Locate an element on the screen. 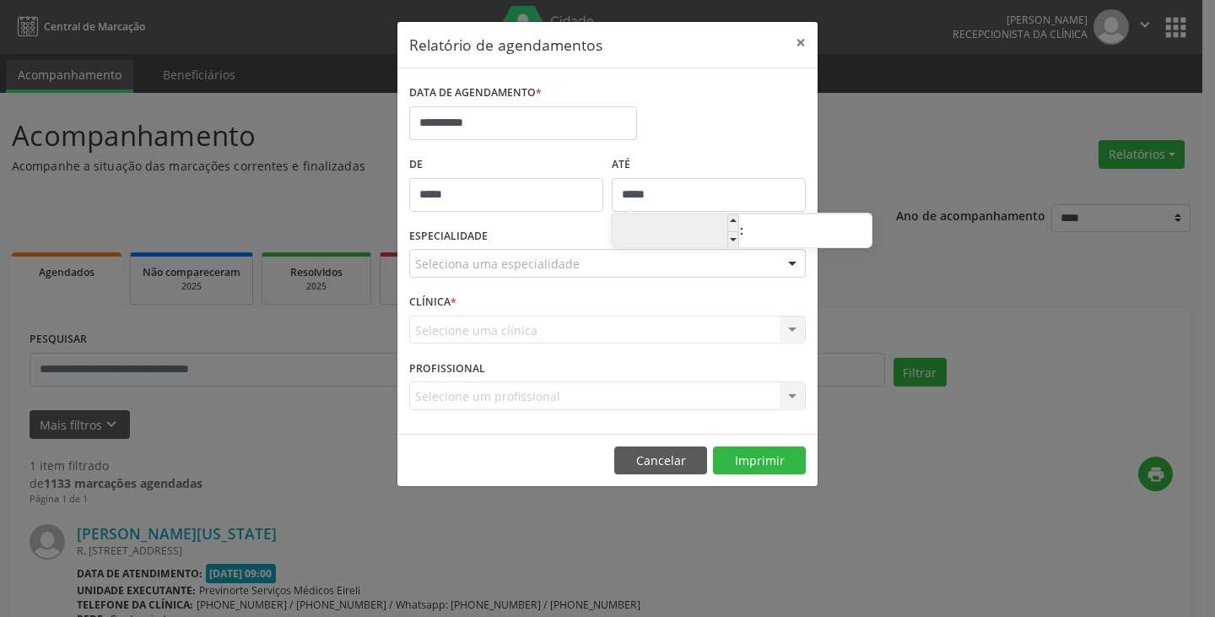  button: Close is located at coordinates (801, 42).